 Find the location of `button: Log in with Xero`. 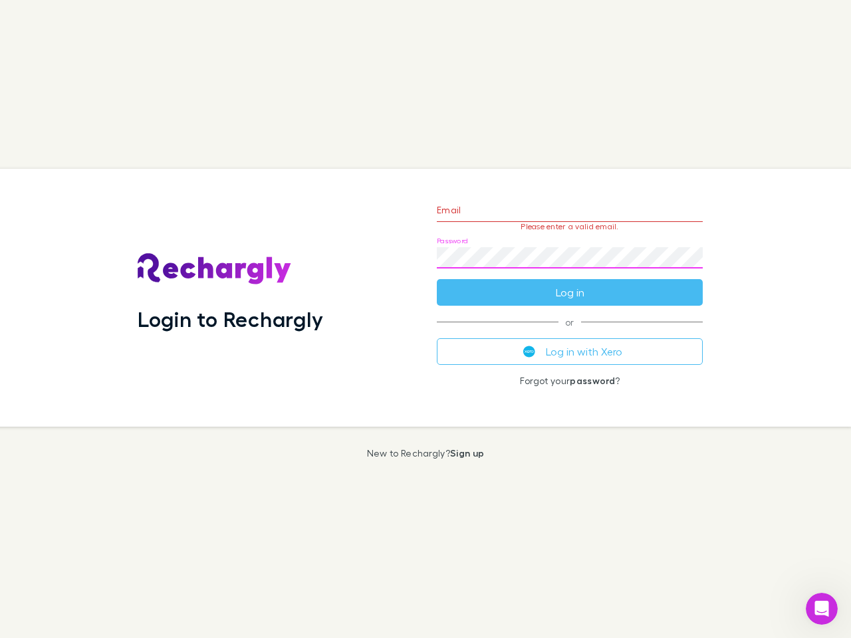

button: Log in with Xero is located at coordinates (570, 352).